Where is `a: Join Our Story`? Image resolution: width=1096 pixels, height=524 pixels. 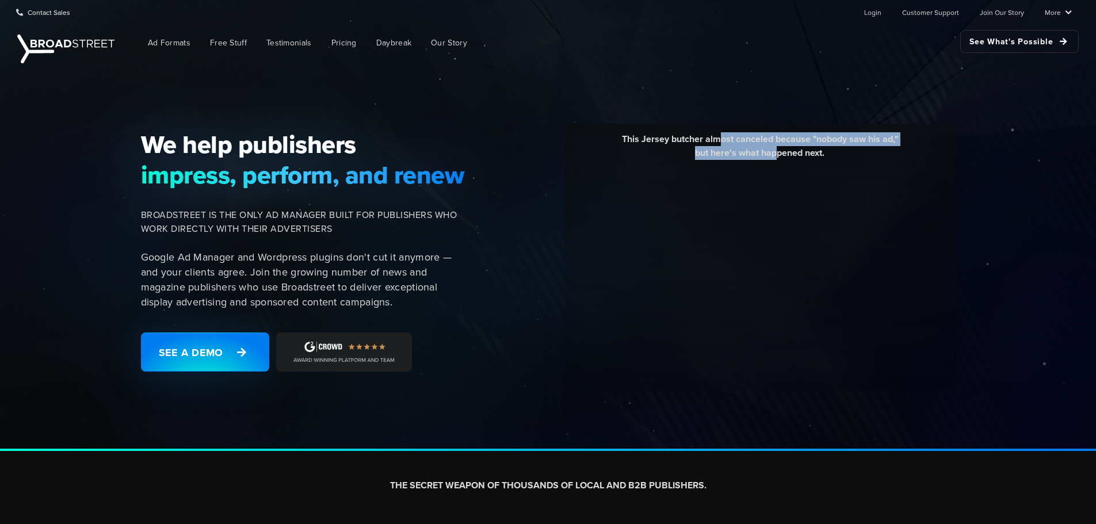
a: Join Our Story is located at coordinates (1002, 12).